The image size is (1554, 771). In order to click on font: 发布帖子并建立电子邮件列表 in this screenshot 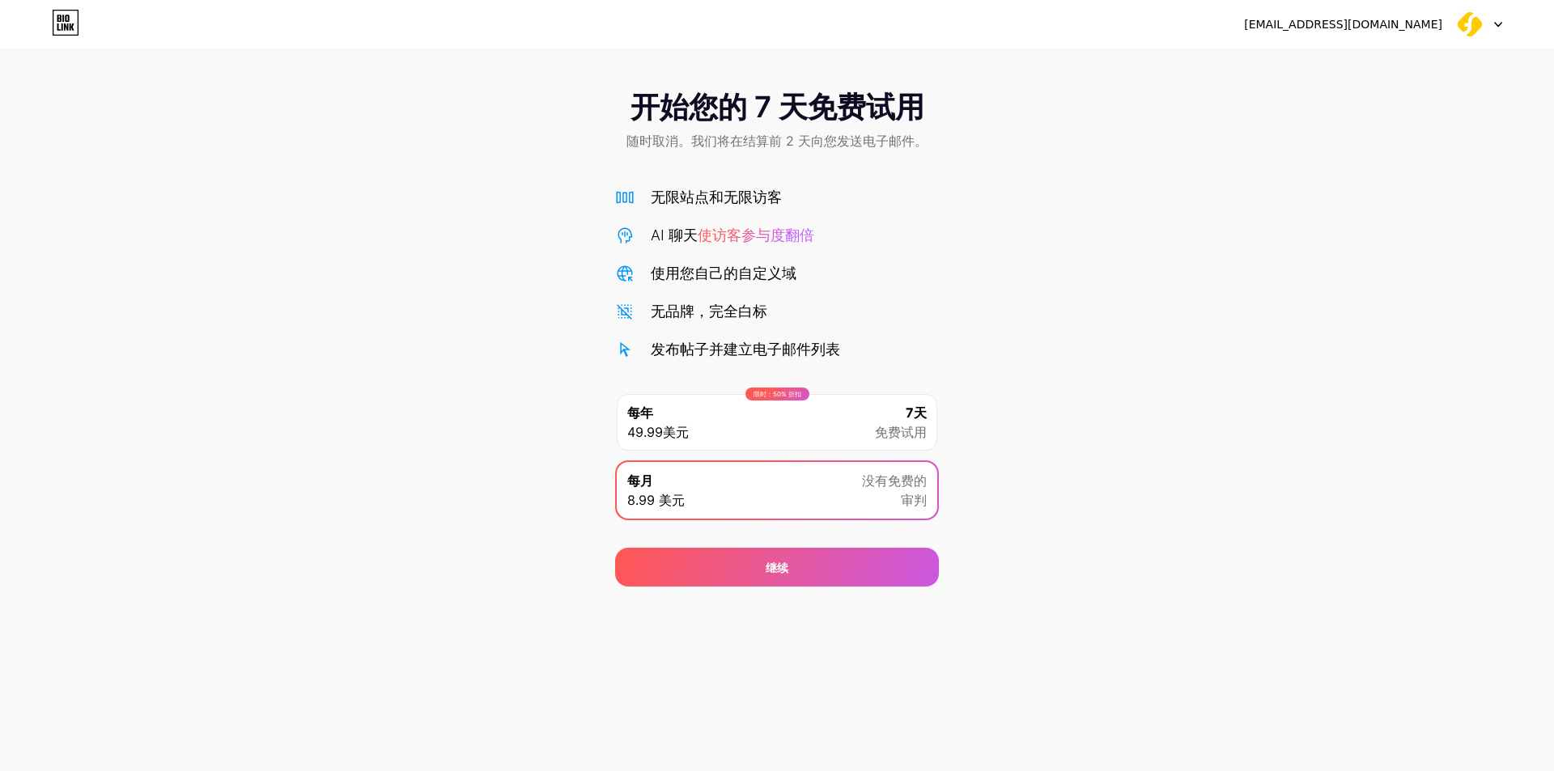, I will do `click(745, 349)`.